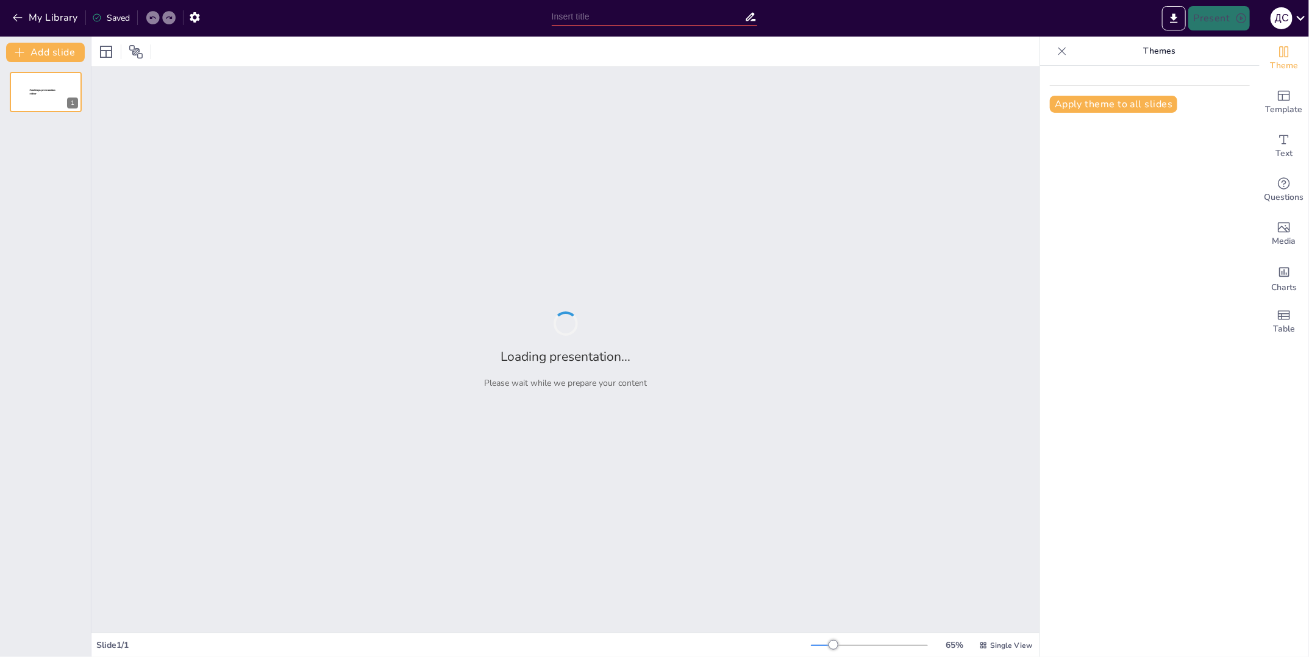 This screenshot has height=657, width=1309. What do you see at coordinates (1284, 278) in the screenshot?
I see `div: Add charts and graphs` at bounding box center [1284, 278].